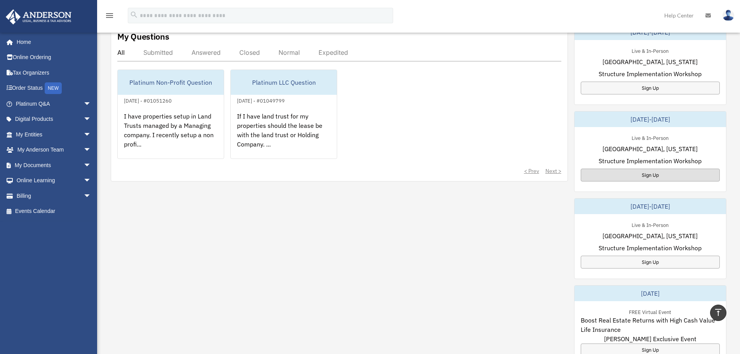 This screenshot has width=740, height=354. I want to click on img: Anderson Advisors Platinum Portal, so click(38, 17).